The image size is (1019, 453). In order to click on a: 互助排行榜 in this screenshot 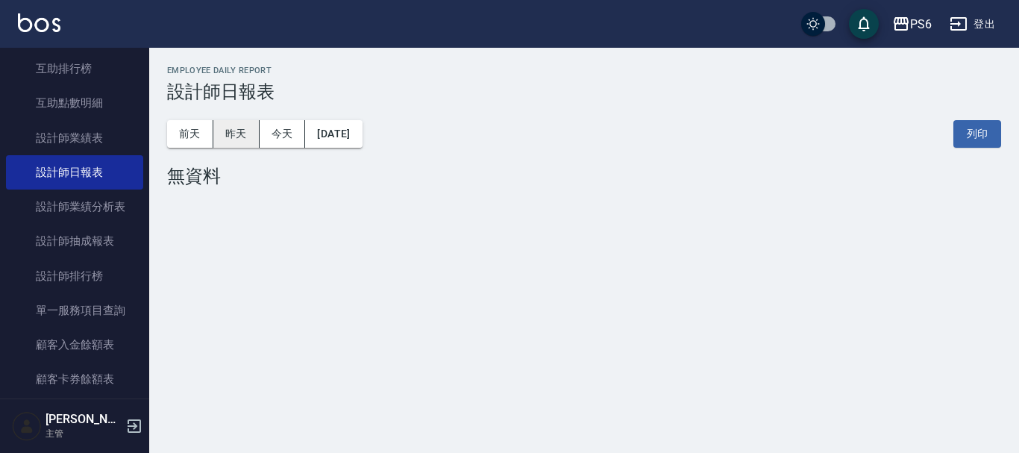, I will do `click(75, 69)`.